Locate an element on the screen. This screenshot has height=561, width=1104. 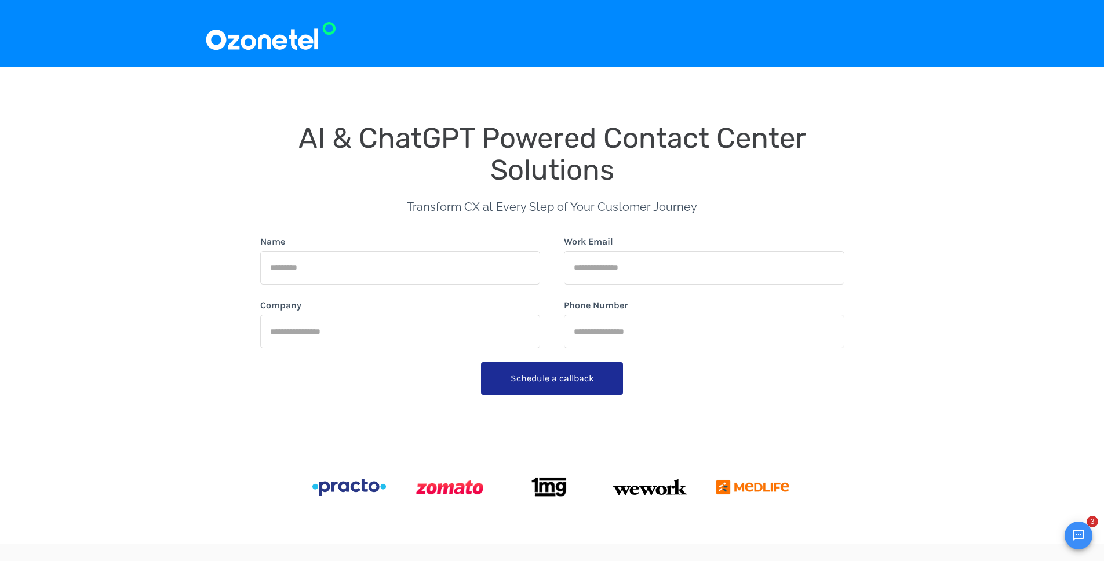
span: AI & ChatGPT Powered Contact Center Solutions is located at coordinates (556, 154).